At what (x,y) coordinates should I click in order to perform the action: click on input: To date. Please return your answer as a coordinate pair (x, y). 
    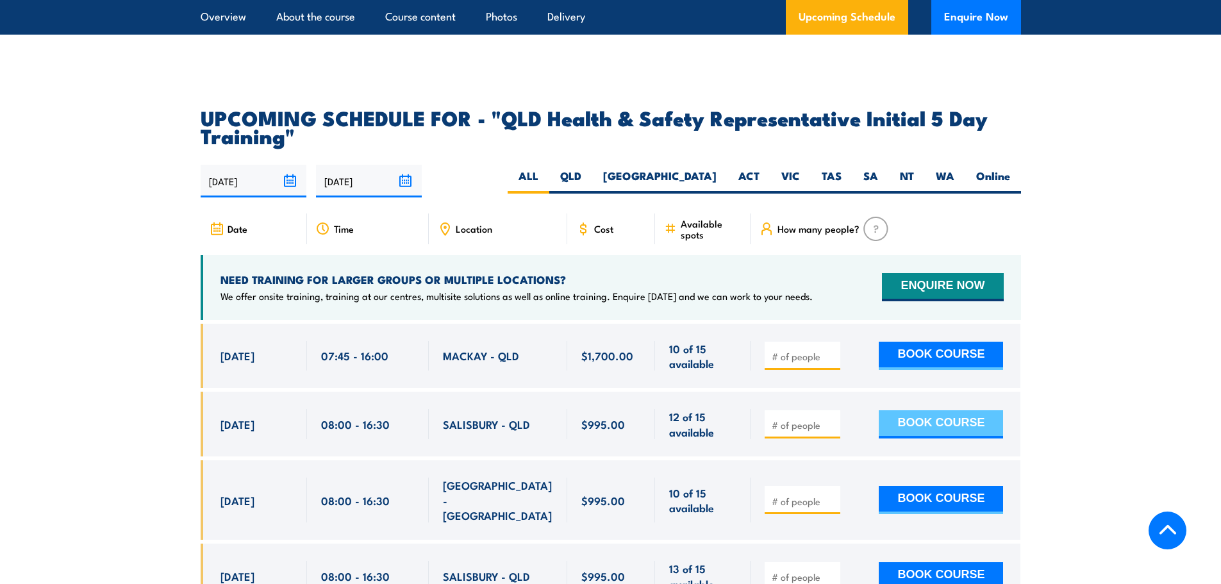
    Looking at the image, I should click on (369, 181).